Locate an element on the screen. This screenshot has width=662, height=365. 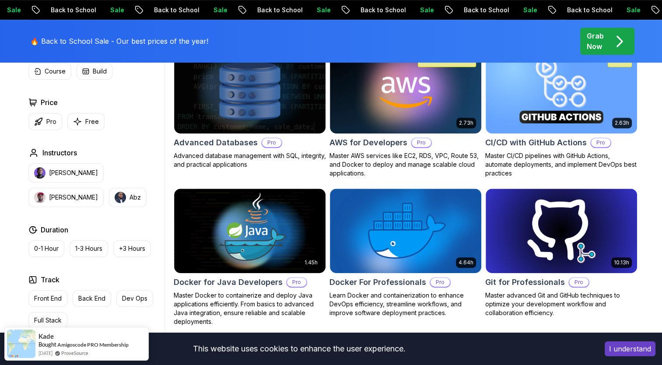
p: Back End is located at coordinates (92, 299).